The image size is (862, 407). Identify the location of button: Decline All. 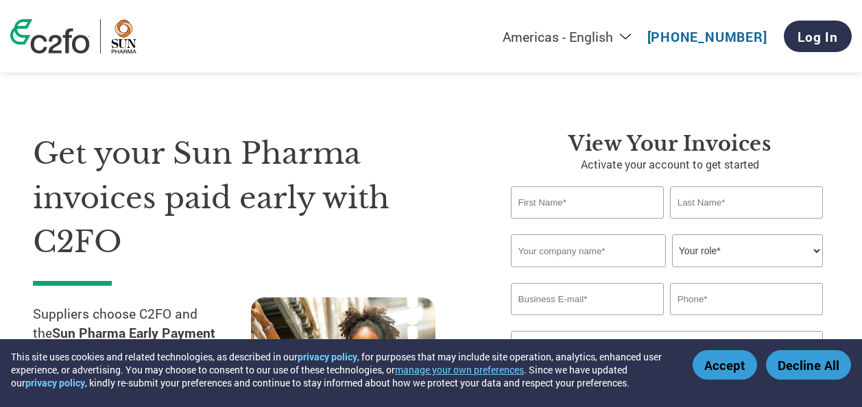
(809, 365).